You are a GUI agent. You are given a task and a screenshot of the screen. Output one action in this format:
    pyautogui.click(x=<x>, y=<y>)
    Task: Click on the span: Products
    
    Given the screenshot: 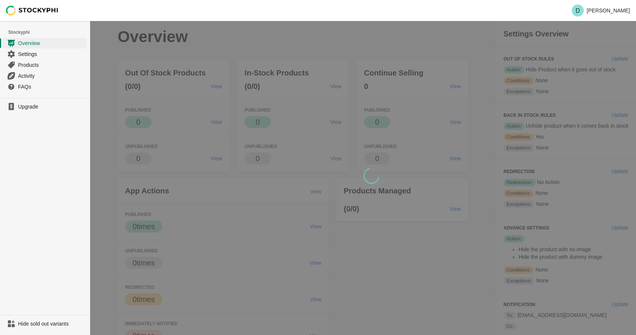 What is the action you would take?
    pyautogui.click(x=51, y=65)
    